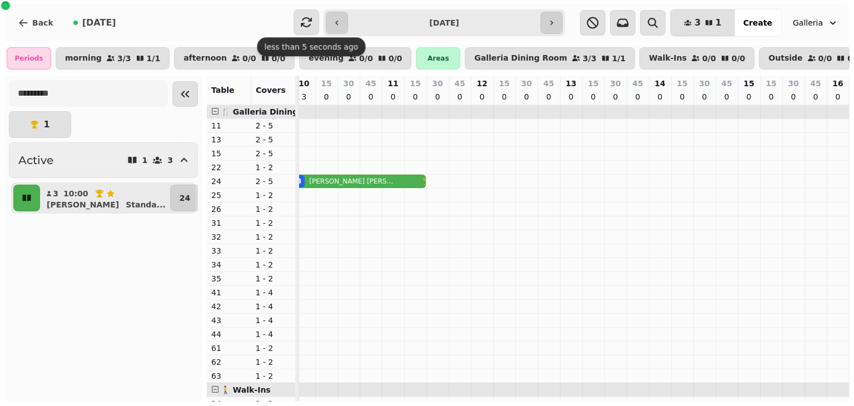 The height and width of the screenshot is (406, 854). What do you see at coordinates (234, 58) in the screenshot?
I see `button: afternoon0/00/0` at bounding box center [234, 58].